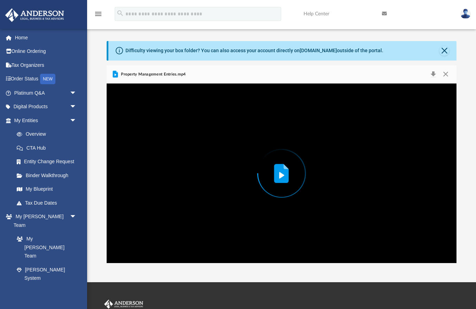 Image resolution: width=476 pixels, height=309 pixels. What do you see at coordinates (46, 121) in the screenshot?
I see `a: My Entitiesarrow_drop_down` at bounding box center [46, 121].